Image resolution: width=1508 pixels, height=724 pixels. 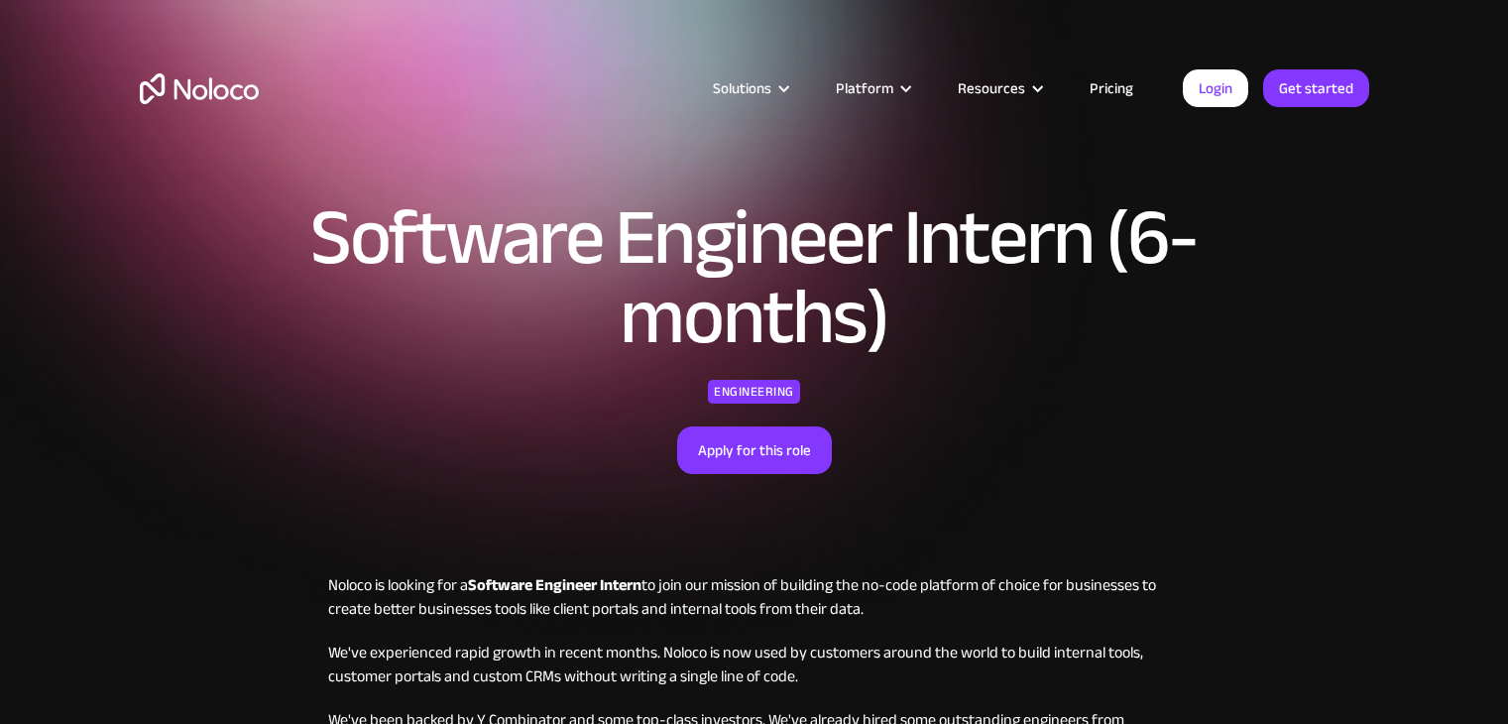 I want to click on a: Get started, so click(x=1315, y=88).